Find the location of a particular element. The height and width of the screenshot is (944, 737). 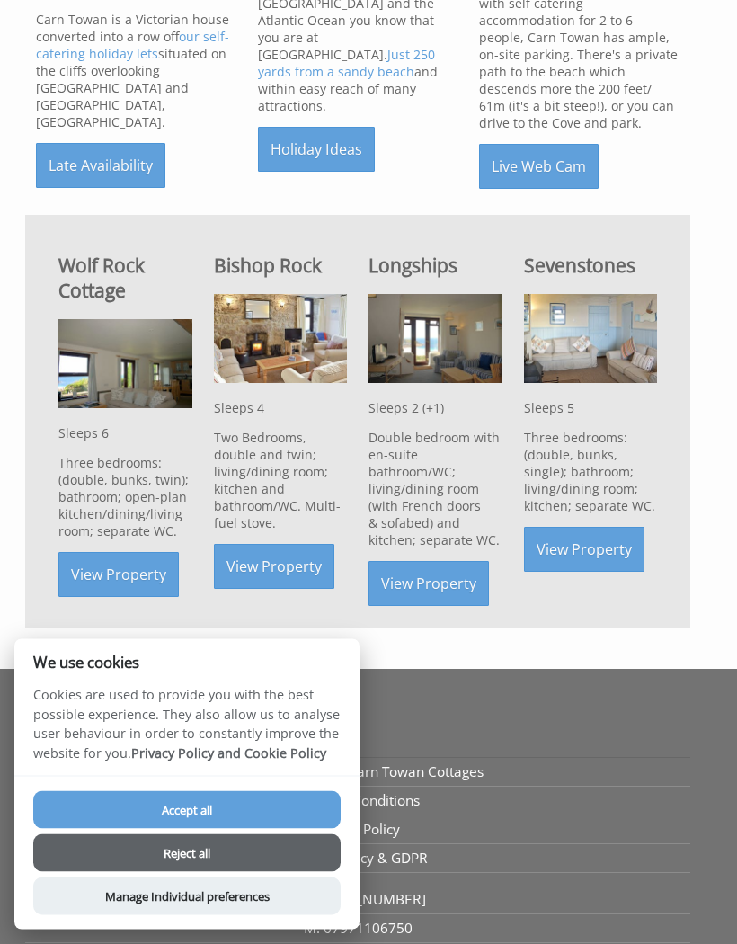

a: Just 250 yards from a sandy beach is located at coordinates (346, 64).